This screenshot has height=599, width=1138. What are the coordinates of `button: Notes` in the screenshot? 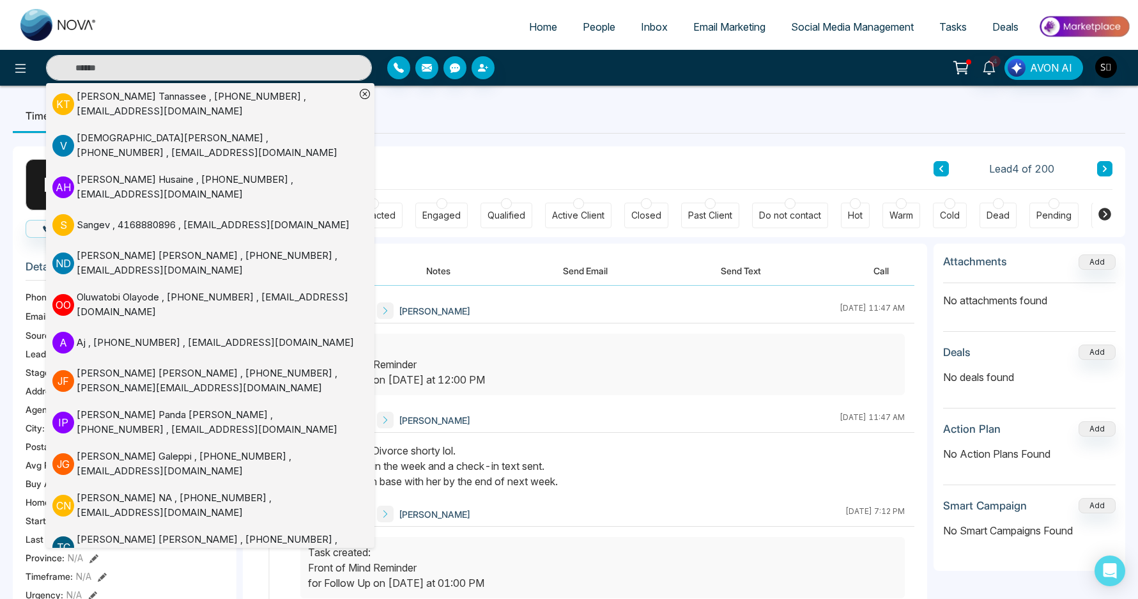 It's located at (438, 270).